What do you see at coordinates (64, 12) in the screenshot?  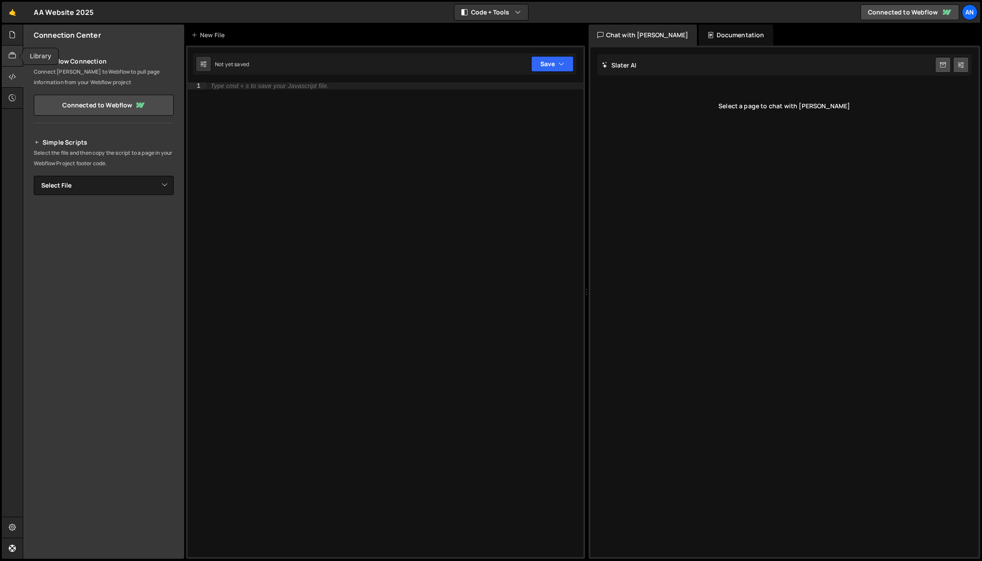 I see `div: AA Website 2025` at bounding box center [64, 12].